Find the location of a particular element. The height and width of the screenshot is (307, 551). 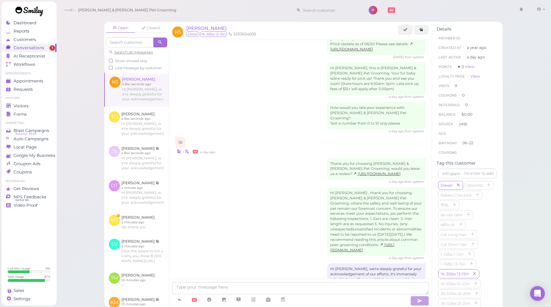

span: Cat Long Hair is located at coordinates (454, 234).